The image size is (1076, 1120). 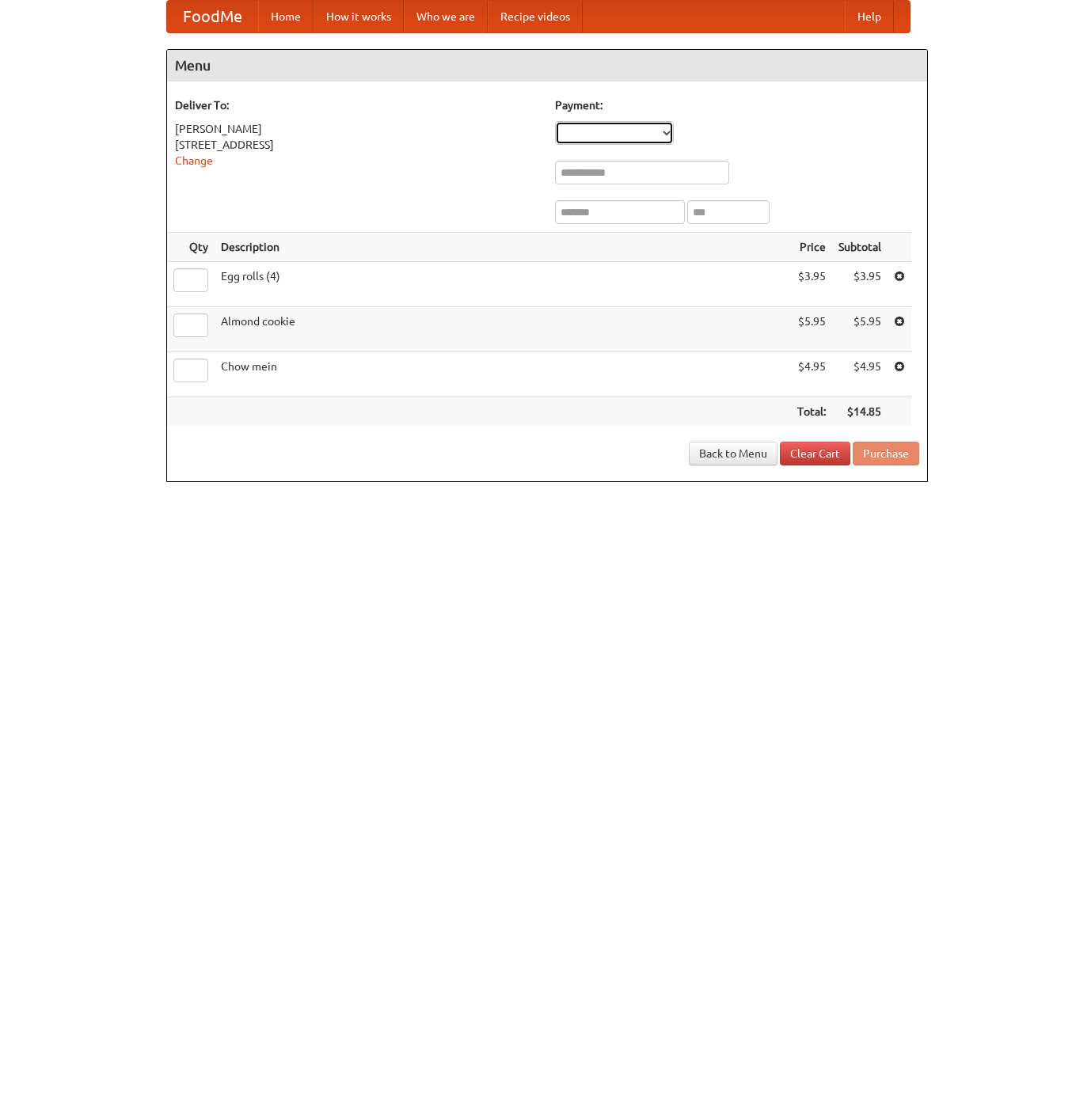 What do you see at coordinates (887, 454) in the screenshot?
I see `button: Purchase` at bounding box center [887, 454].